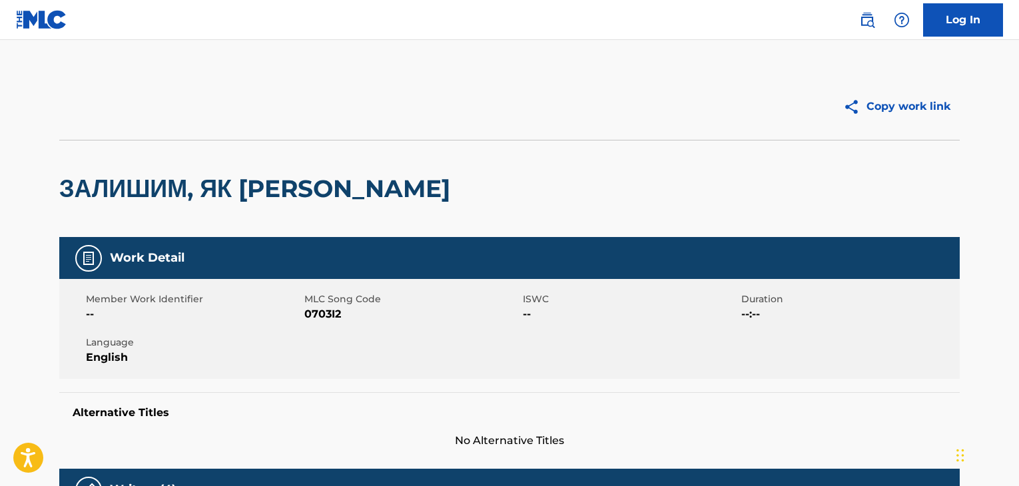 The height and width of the screenshot is (486, 1019). Describe the element at coordinates (193, 342) in the screenshot. I see `span: Language` at that location.